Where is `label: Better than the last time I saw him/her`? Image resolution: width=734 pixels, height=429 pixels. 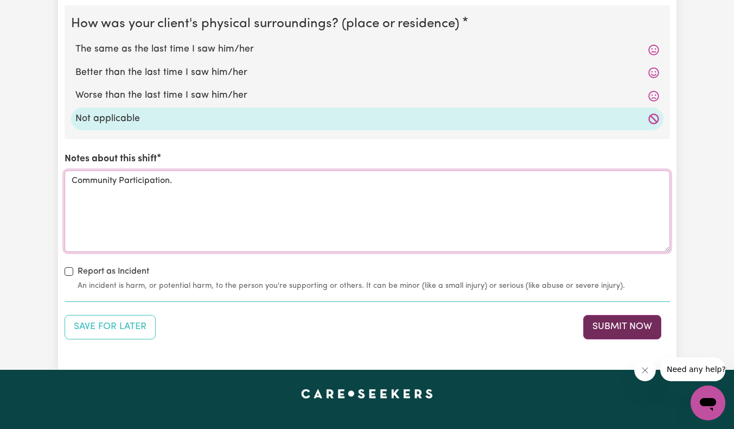 label: Better than the last time I saw him/her is located at coordinates (367, 73).